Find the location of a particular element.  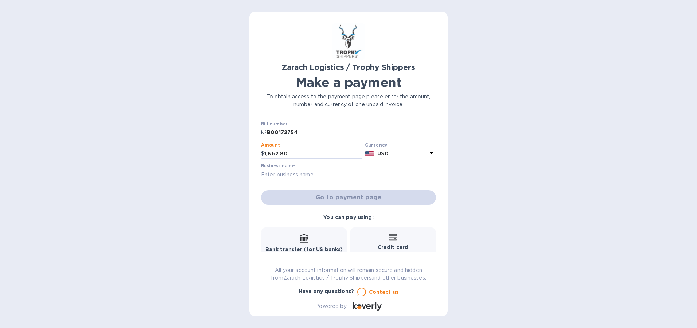

input: 0.00 is located at coordinates (313, 154).